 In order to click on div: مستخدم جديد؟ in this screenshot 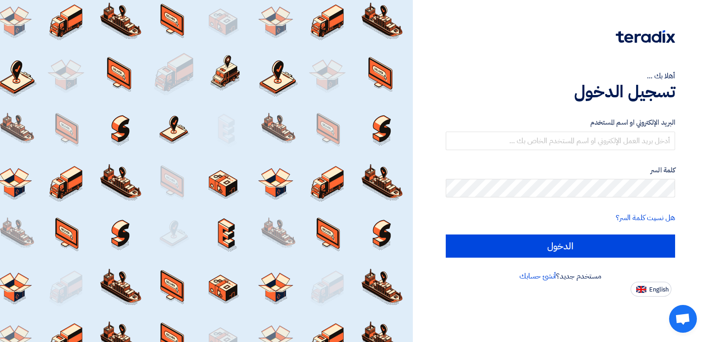, I will do `click(560, 276)`.